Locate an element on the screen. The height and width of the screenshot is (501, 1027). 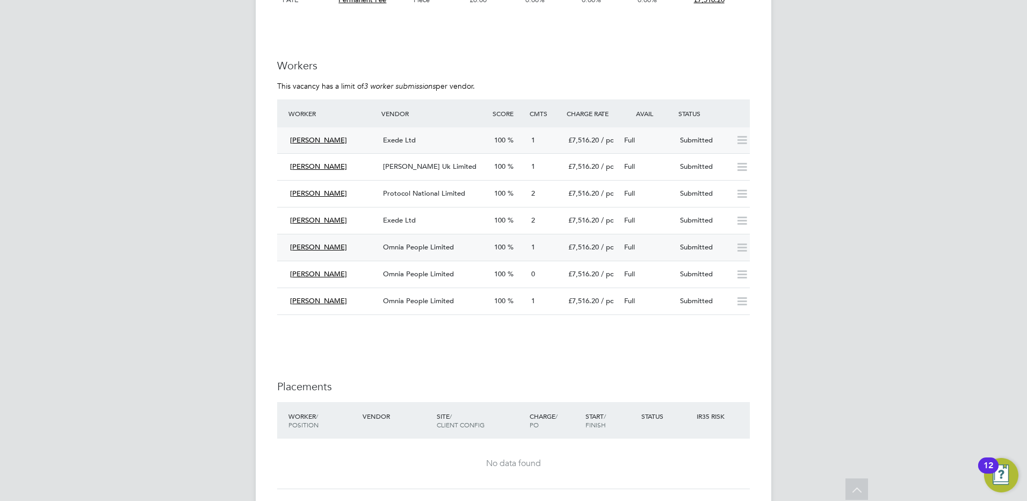
div: Site is located at coordinates (480, 420).